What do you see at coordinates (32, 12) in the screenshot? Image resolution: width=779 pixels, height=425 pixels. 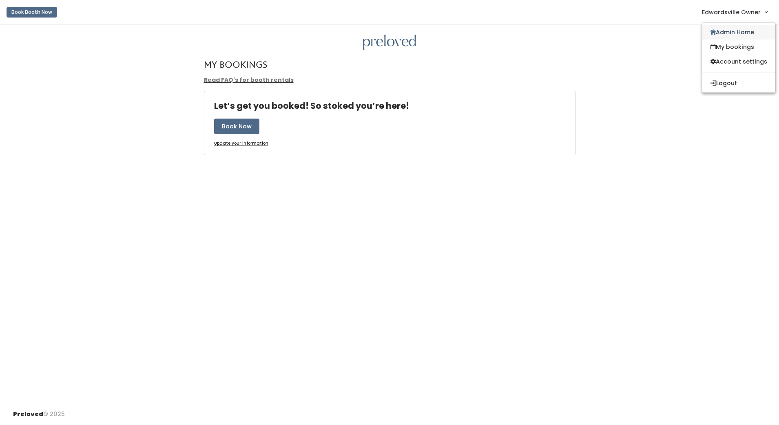 I see `a: Book Booth Now` at bounding box center [32, 12].